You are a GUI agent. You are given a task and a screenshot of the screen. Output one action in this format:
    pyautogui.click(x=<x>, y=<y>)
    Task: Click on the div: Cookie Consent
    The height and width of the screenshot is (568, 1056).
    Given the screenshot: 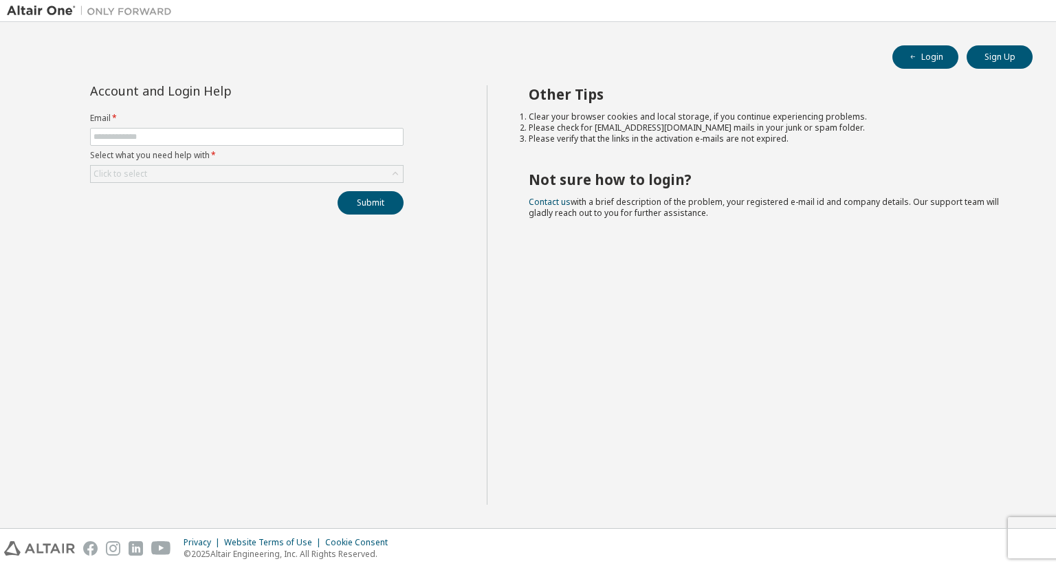 What is the action you would take?
    pyautogui.click(x=360, y=543)
    